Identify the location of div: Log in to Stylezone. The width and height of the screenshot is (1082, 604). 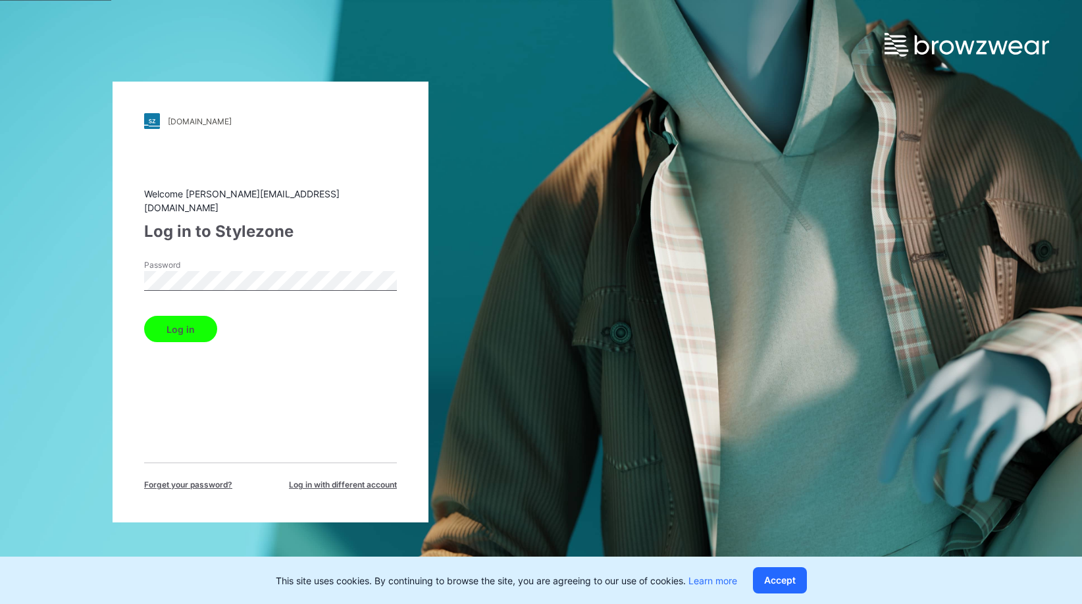
(271, 232).